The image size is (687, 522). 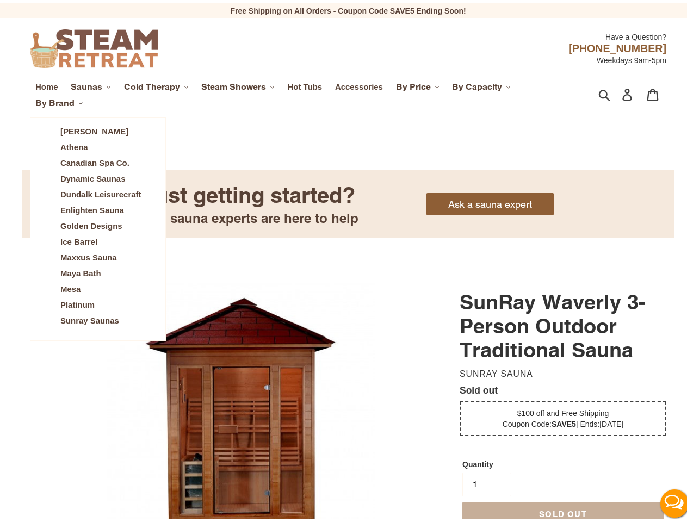 I want to click on span: Canadian Spa Co., so click(x=95, y=160).